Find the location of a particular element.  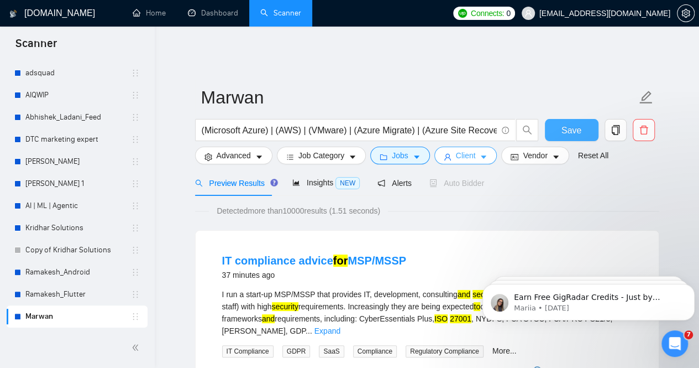

mark: 27001 is located at coordinates (461, 318).